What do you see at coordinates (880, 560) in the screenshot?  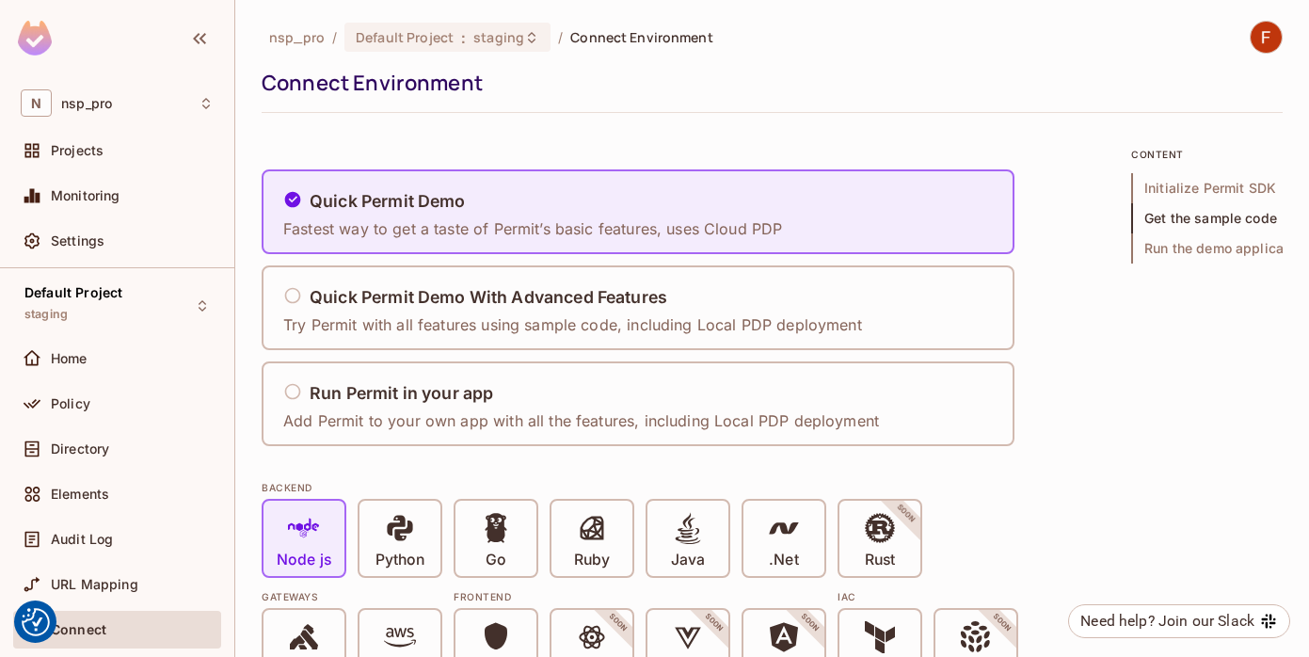 I see `p: Rust` at bounding box center [880, 560].